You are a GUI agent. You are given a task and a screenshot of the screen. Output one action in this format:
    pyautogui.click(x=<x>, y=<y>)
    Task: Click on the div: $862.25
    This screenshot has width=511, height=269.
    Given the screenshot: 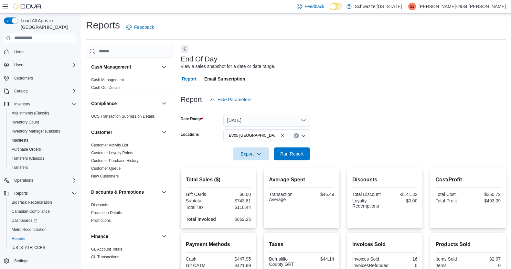 What is the action you would take?
    pyautogui.click(x=235, y=219)
    